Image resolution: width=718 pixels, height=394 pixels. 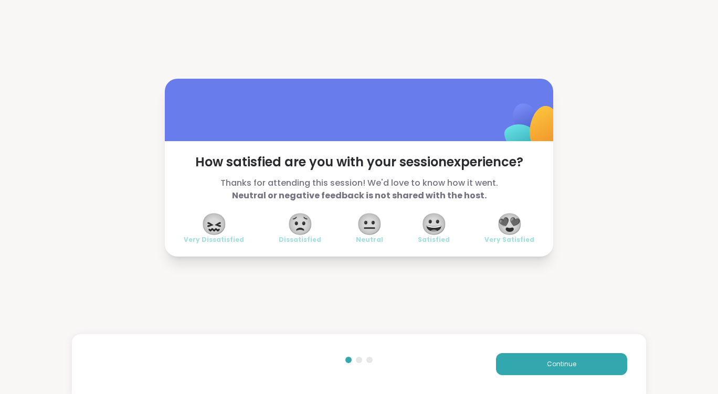 What do you see at coordinates (509, 240) in the screenshot?
I see `span: Very Satisfied` at bounding box center [509, 240].